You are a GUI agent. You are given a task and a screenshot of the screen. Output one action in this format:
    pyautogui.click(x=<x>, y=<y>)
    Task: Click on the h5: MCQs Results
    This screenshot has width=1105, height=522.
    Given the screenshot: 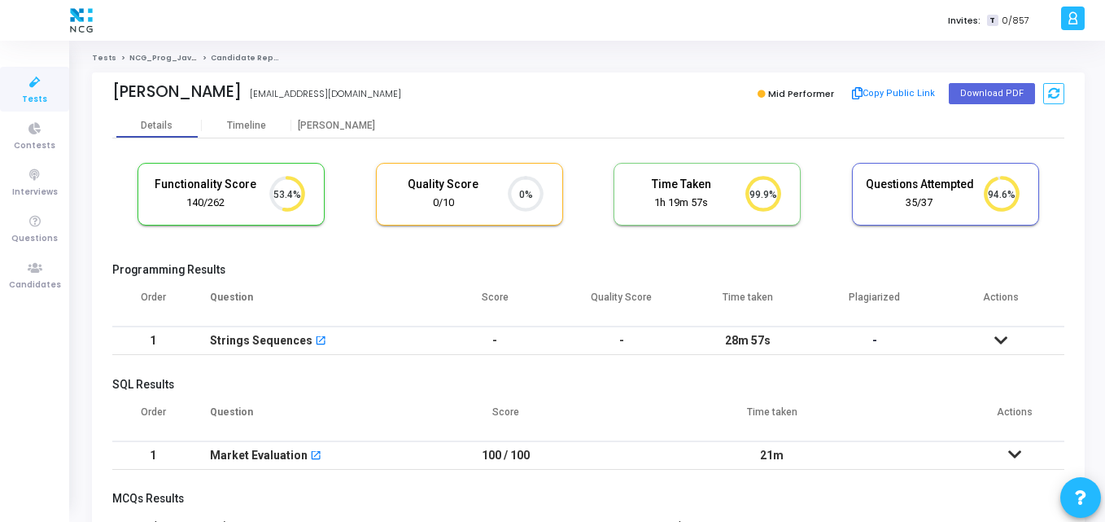 What is the action you would take?
    pyautogui.click(x=589, y=498)
    